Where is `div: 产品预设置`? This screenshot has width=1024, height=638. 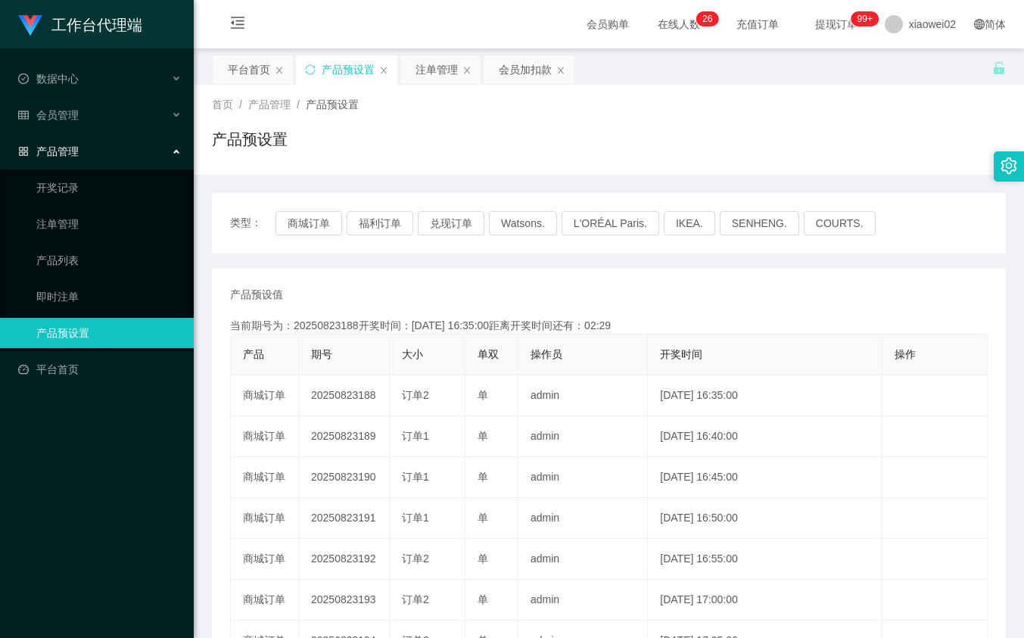
div: 产品预设置 is located at coordinates (348, 70).